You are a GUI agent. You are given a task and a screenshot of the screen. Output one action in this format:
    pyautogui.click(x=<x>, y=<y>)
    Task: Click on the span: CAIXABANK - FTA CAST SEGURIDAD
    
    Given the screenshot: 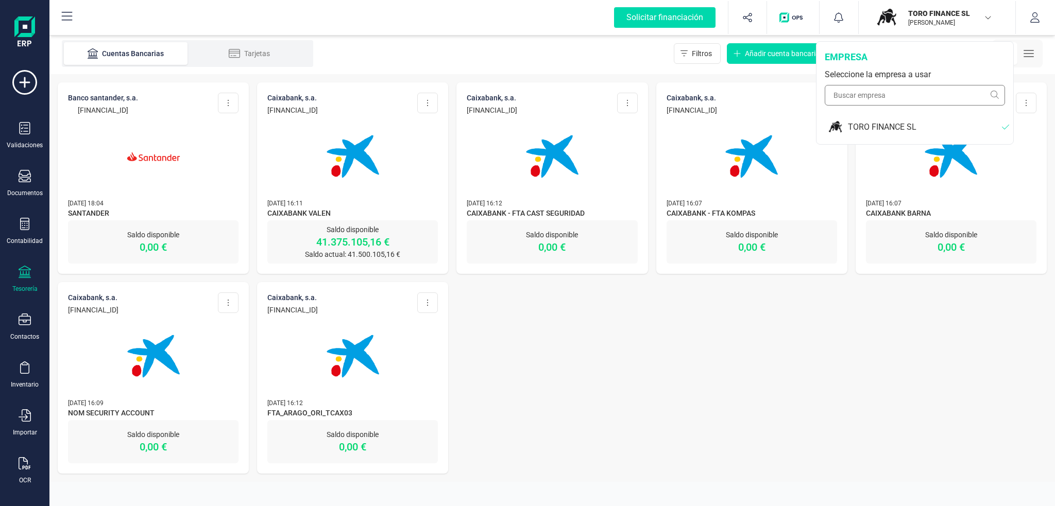 What is the action you would take?
    pyautogui.click(x=552, y=214)
    